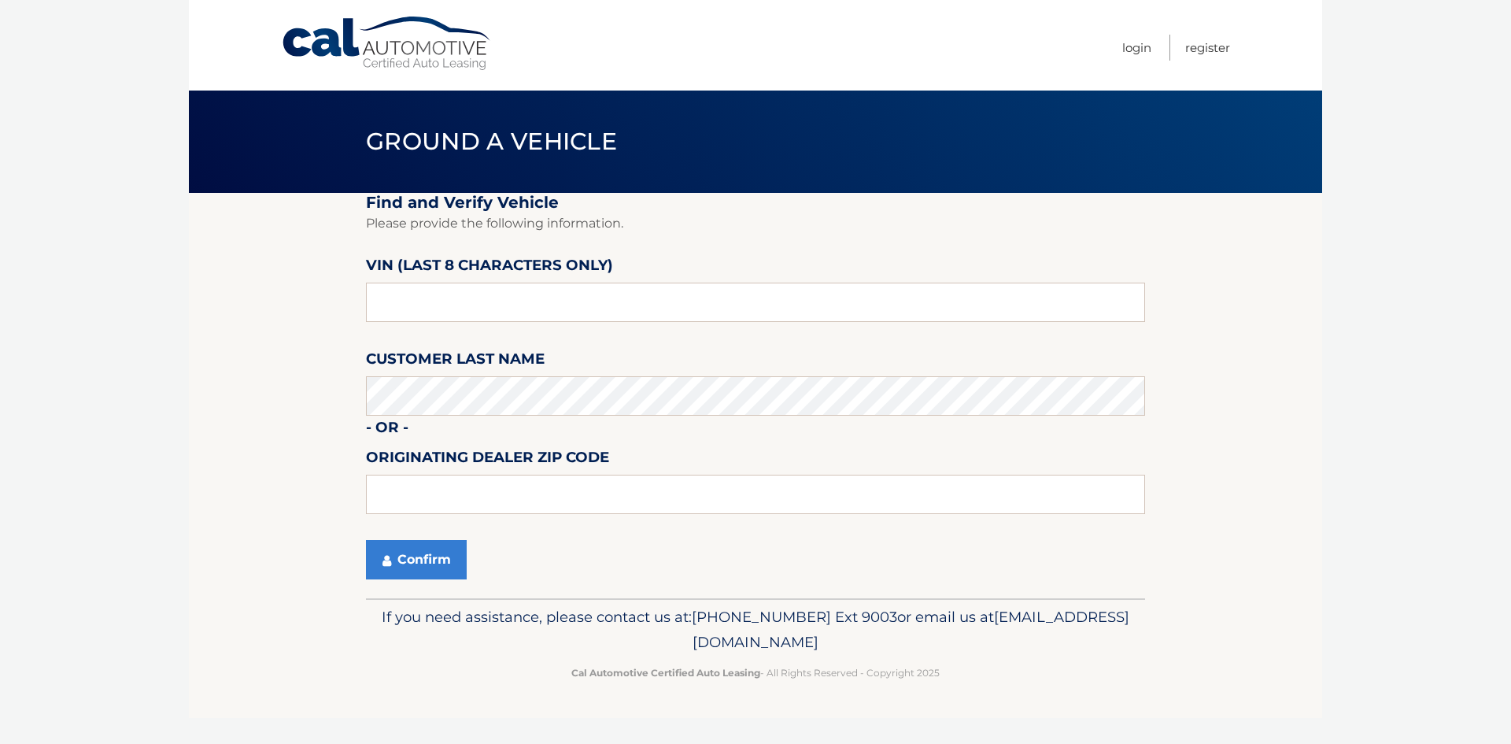 This screenshot has height=744, width=1511. I want to click on label: - or -, so click(387, 430).